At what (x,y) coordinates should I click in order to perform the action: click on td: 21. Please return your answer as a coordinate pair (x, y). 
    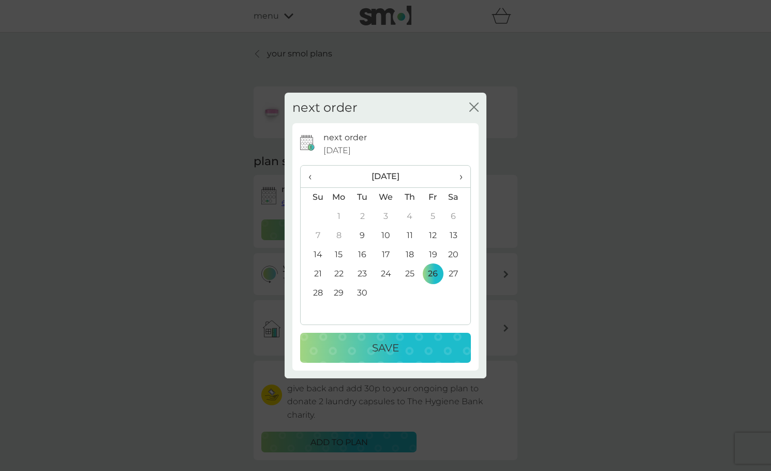
    Looking at the image, I should click on (313, 274).